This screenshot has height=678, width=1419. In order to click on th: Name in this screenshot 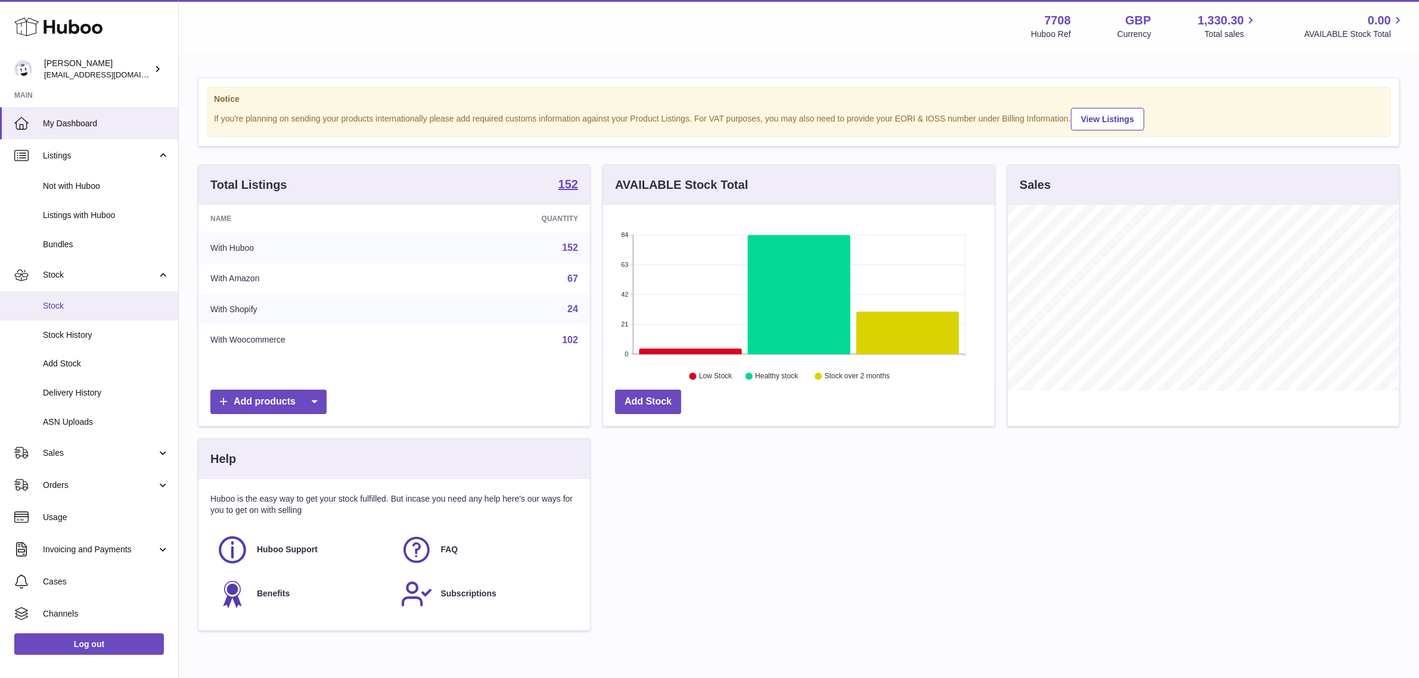, I will do `click(320, 219)`.